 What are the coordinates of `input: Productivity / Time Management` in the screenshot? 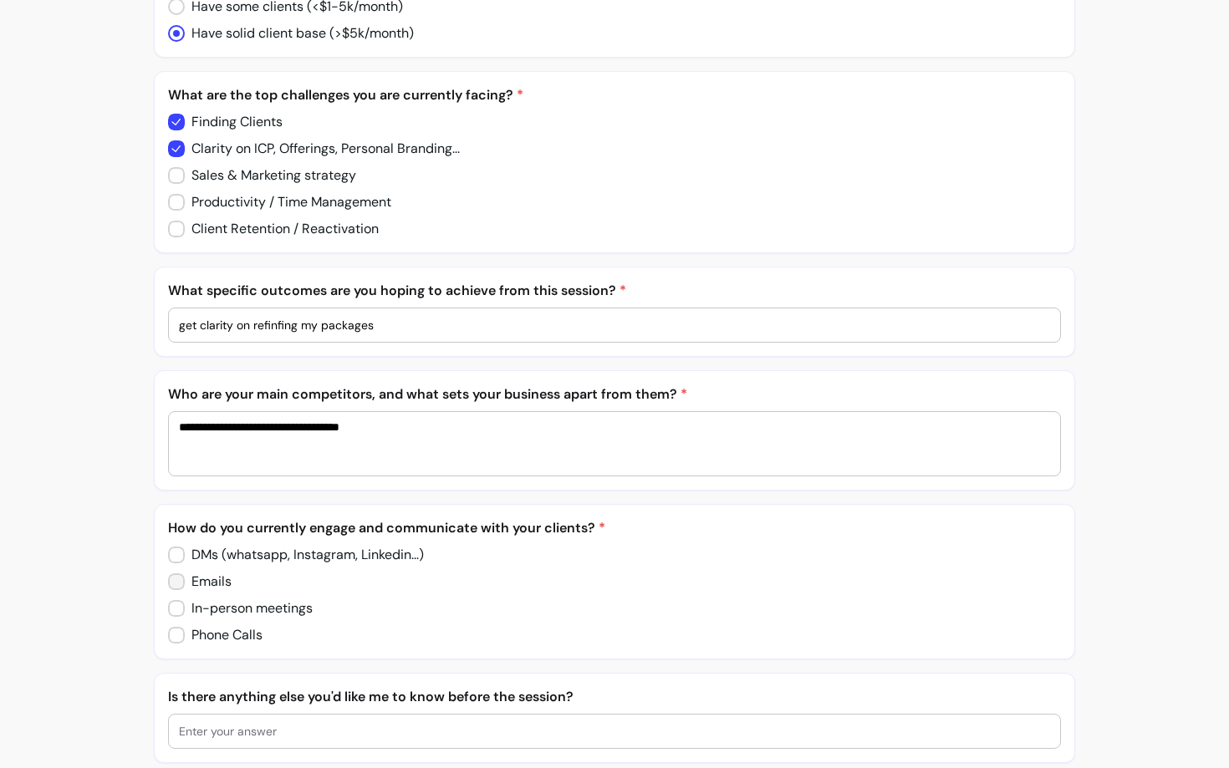 It's located at (288, 202).